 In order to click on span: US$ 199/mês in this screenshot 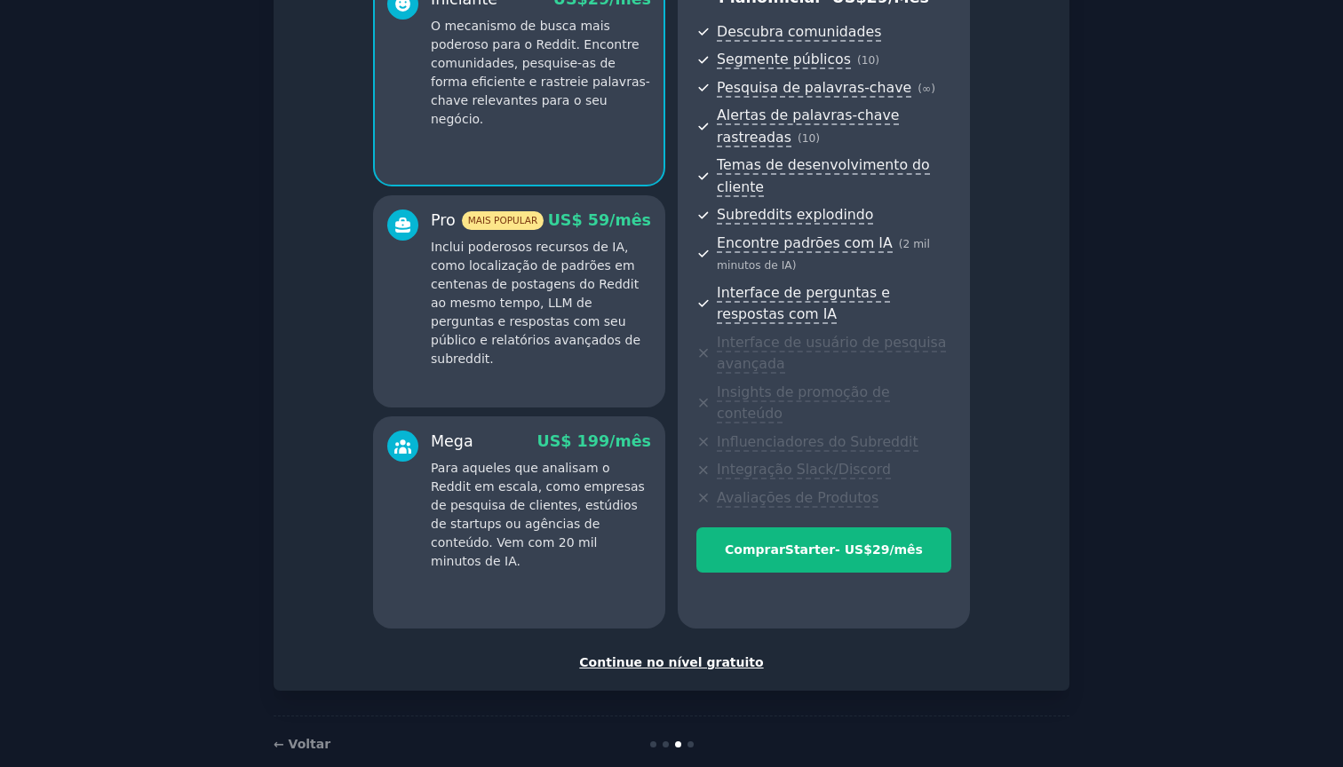, I will do `click(593, 441)`.